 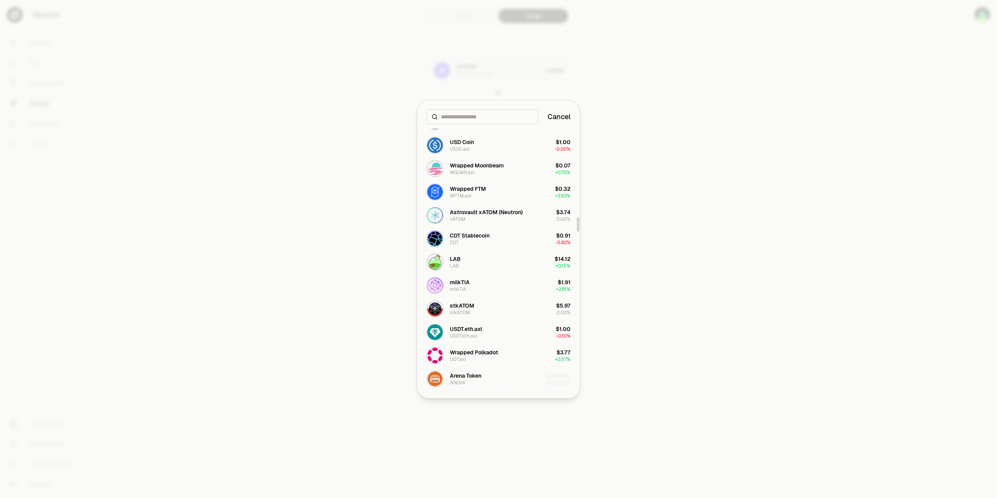 What do you see at coordinates (563, 212) in the screenshot?
I see `div: $3.74` at bounding box center [563, 212].